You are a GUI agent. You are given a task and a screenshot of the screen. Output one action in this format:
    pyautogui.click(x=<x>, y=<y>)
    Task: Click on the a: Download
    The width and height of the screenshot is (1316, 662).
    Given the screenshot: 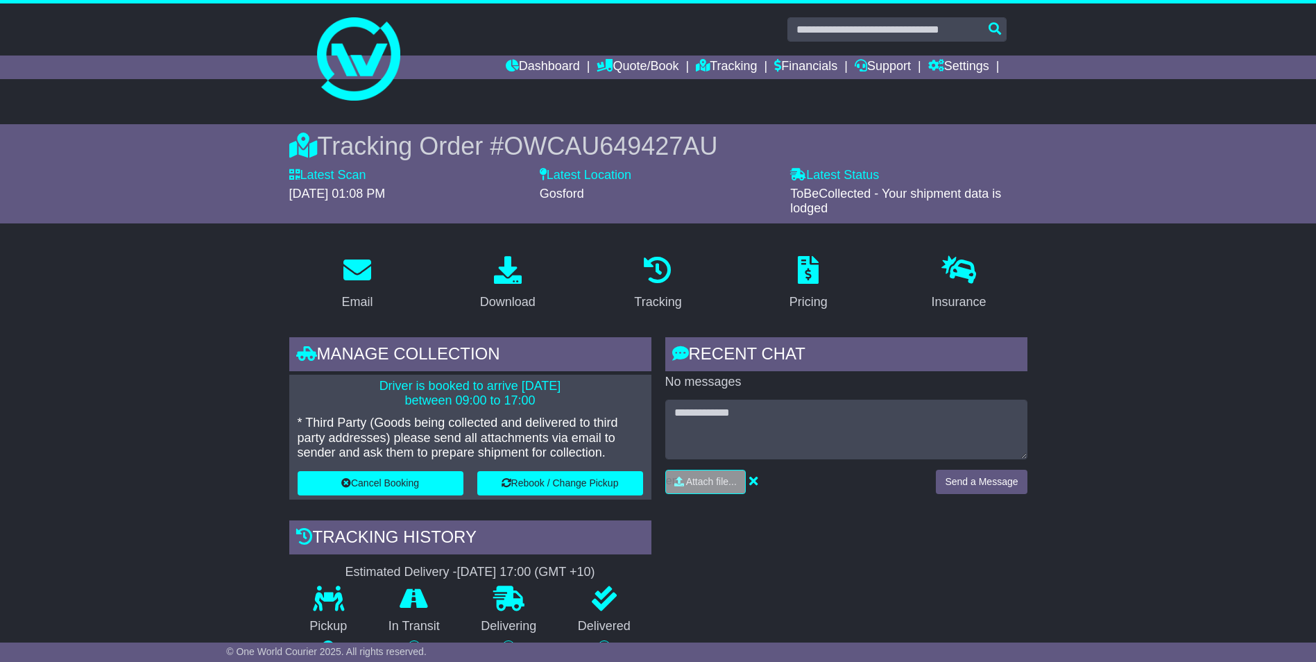 What is the action you would take?
    pyautogui.click(x=508, y=284)
    